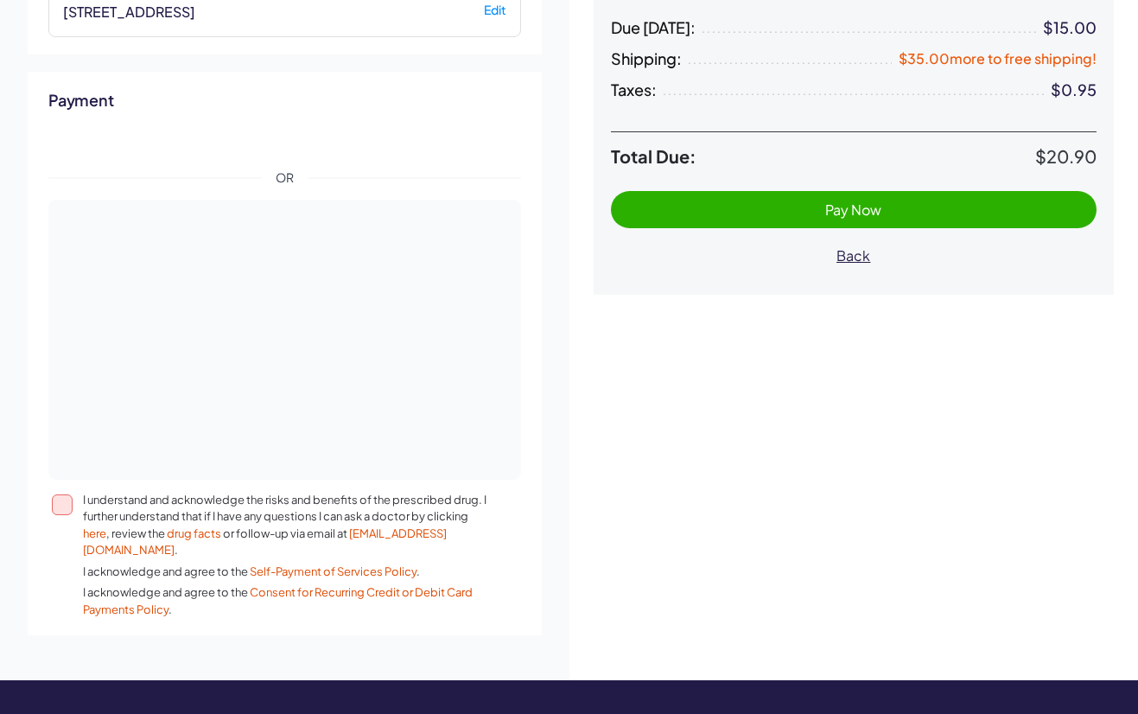 The width and height of the screenshot is (1138, 714). I want to click on button: Edit, so click(495, 10).